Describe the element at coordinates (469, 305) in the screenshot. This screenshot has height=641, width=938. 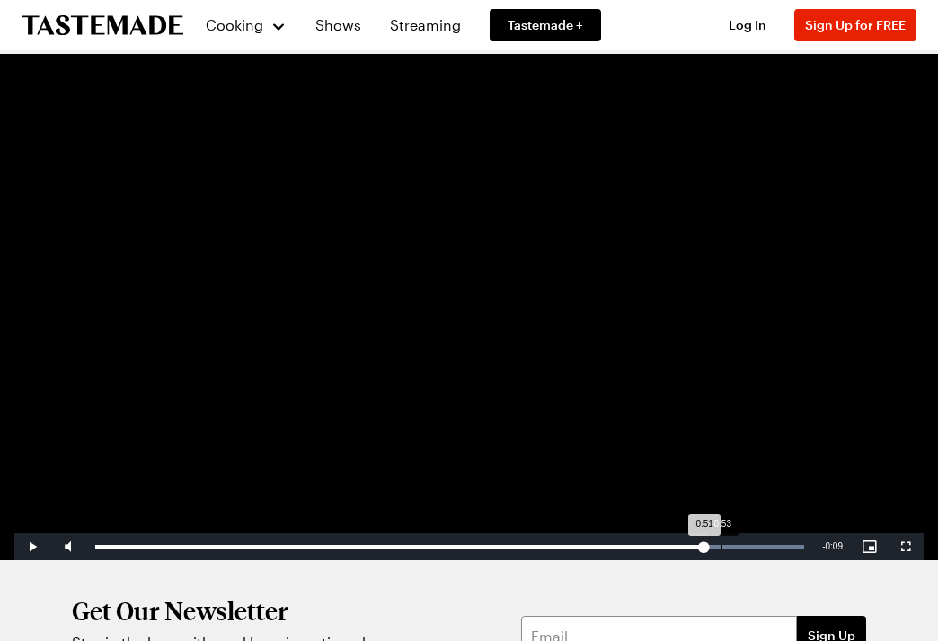
I see `video-js: Video Player` at that location.